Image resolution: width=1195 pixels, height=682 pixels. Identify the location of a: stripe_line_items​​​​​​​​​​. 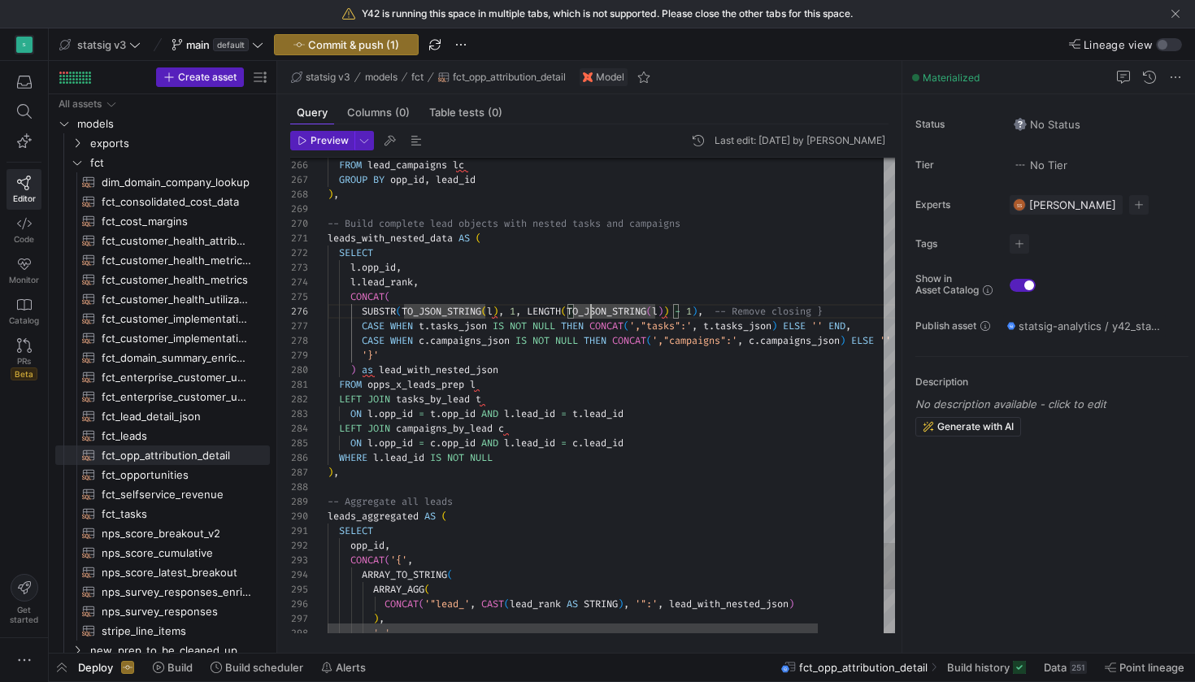
(163, 631).